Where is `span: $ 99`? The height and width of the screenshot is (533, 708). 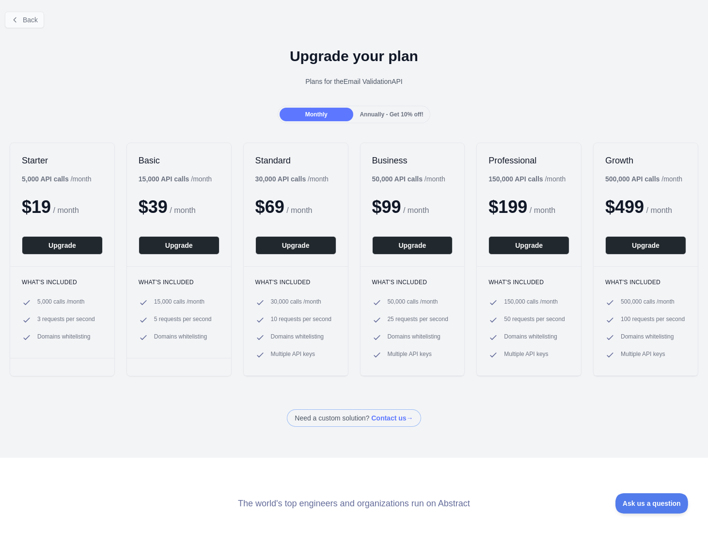 span: $ 99 is located at coordinates (387, 207).